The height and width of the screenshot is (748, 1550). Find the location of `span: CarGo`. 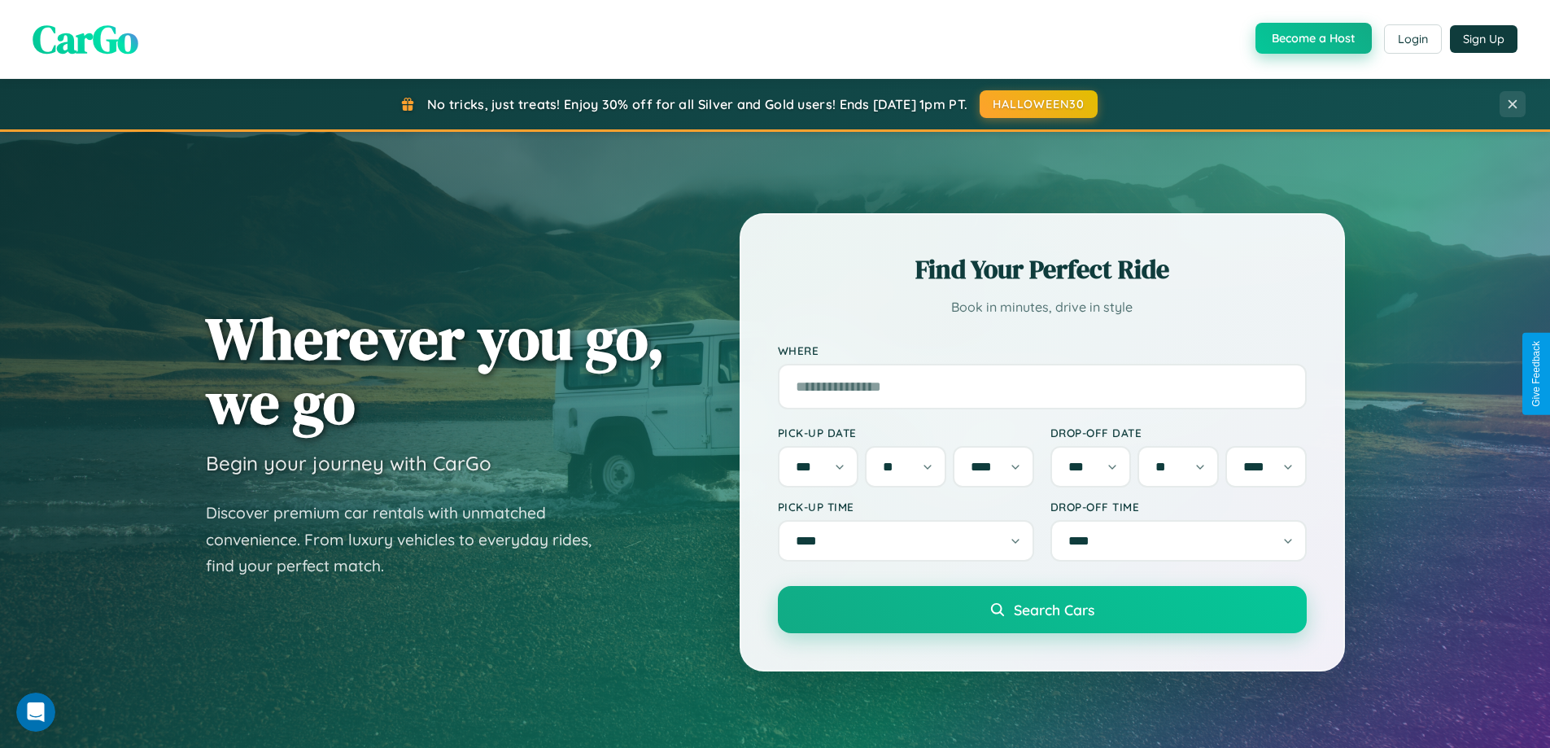

span: CarGo is located at coordinates (85, 39).